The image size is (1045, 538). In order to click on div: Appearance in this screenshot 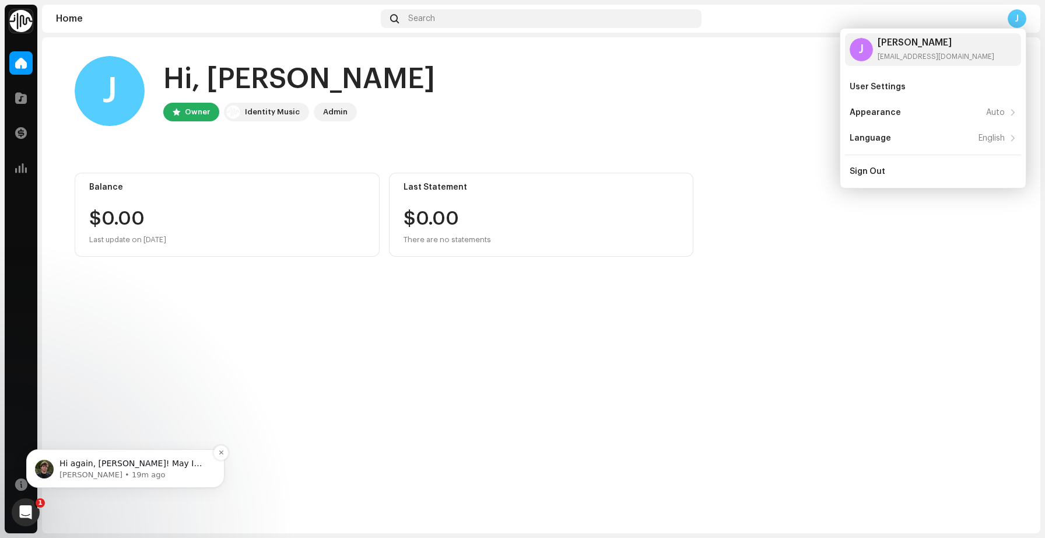, I will do `click(875, 113)`.